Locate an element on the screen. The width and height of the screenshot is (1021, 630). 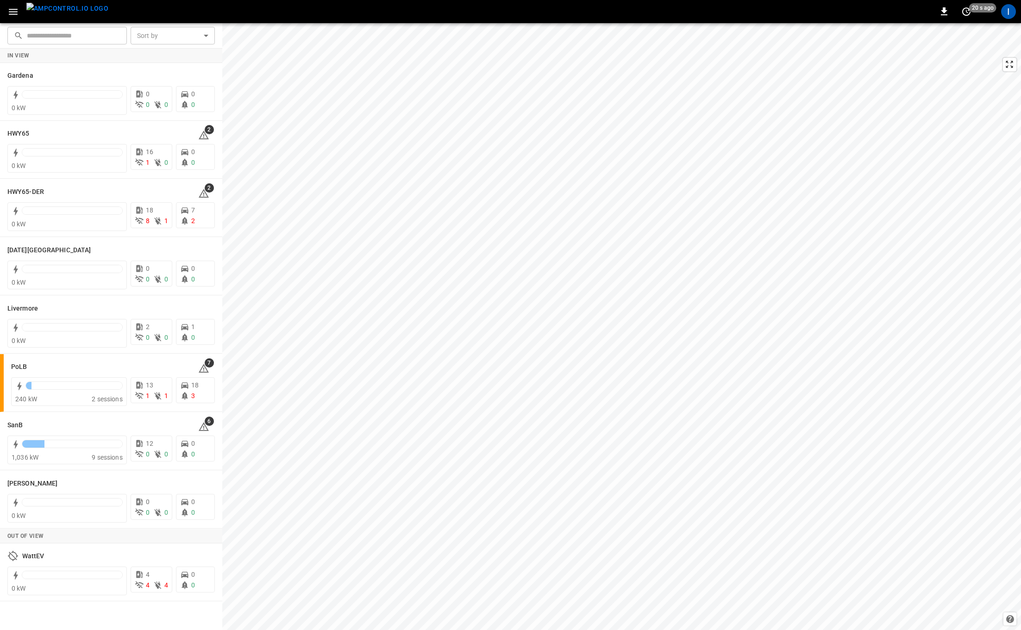
span: 8 is located at coordinates (148, 221).